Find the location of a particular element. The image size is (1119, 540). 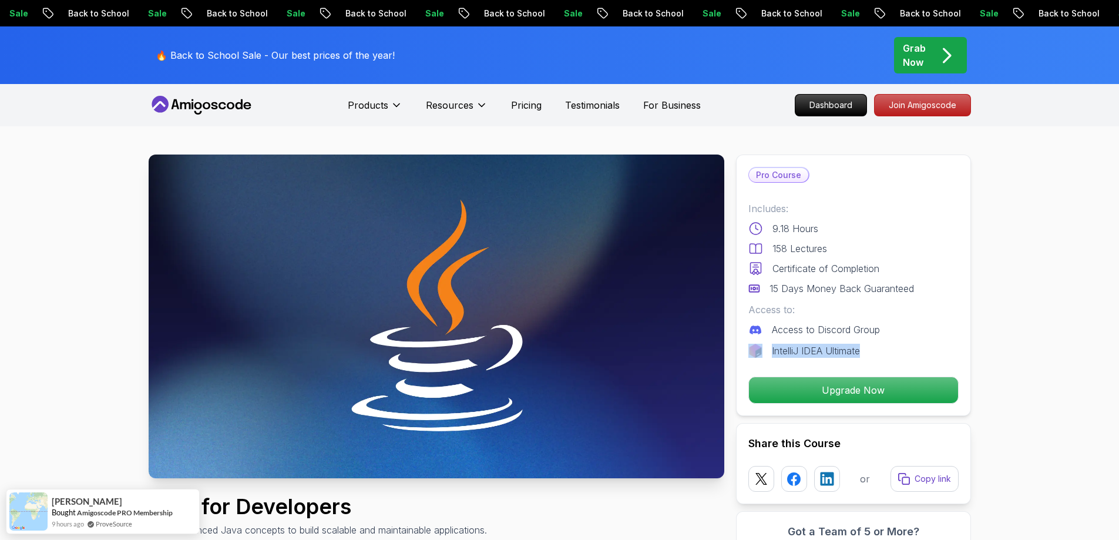

span: Bought is located at coordinates (63, 512).